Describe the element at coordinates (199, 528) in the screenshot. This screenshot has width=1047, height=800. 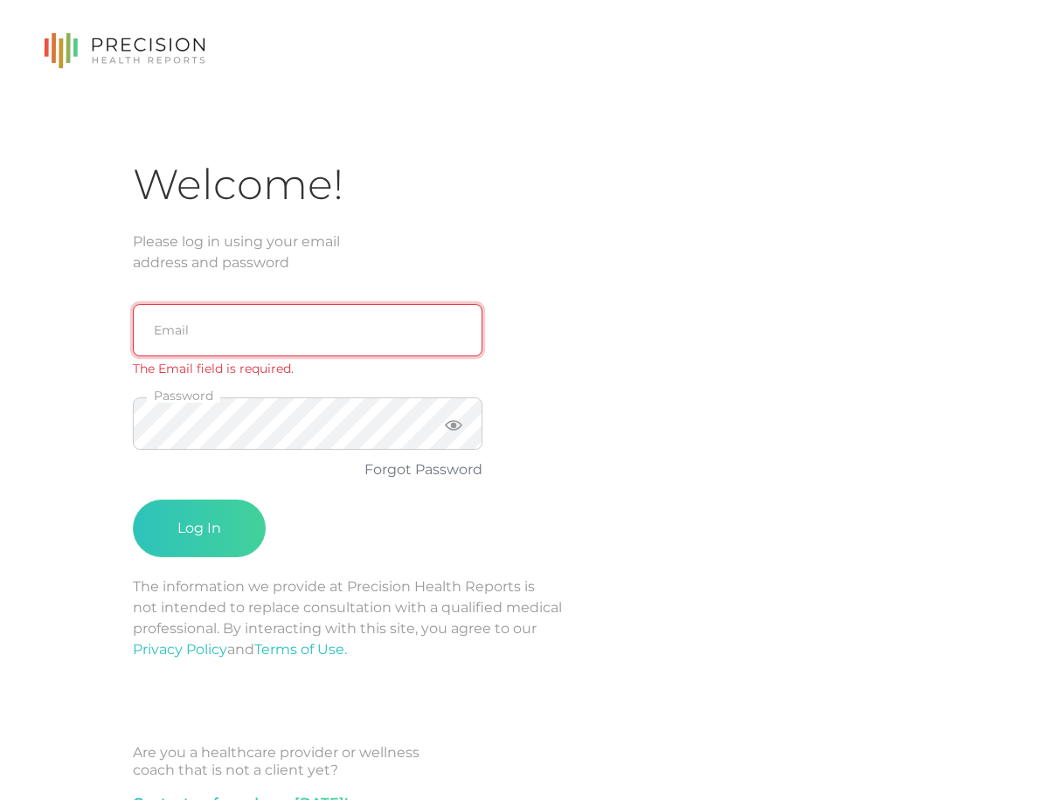
I see `button: Log In` at that location.